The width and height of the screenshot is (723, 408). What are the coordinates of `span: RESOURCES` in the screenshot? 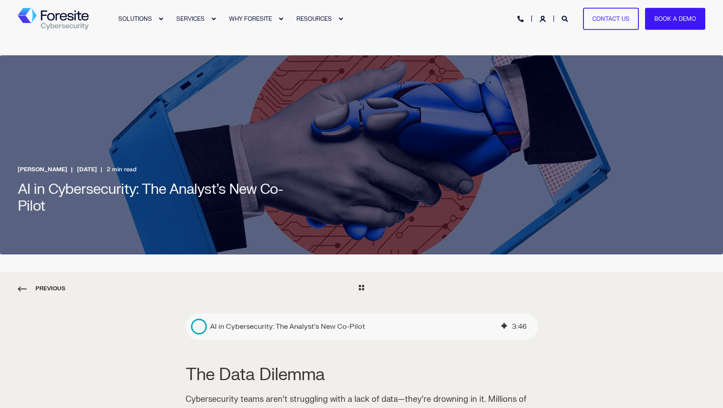 It's located at (314, 19).